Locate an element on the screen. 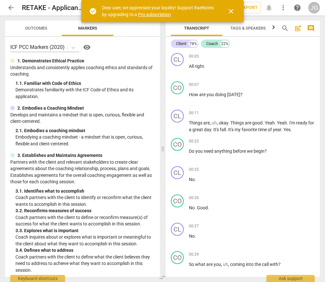  span: coming is located at coordinates (238, 265).